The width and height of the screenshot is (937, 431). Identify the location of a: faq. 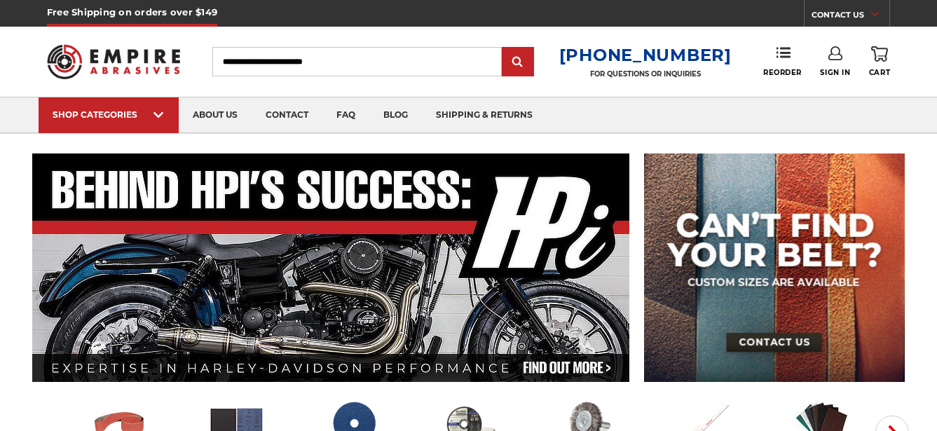
(345, 115).